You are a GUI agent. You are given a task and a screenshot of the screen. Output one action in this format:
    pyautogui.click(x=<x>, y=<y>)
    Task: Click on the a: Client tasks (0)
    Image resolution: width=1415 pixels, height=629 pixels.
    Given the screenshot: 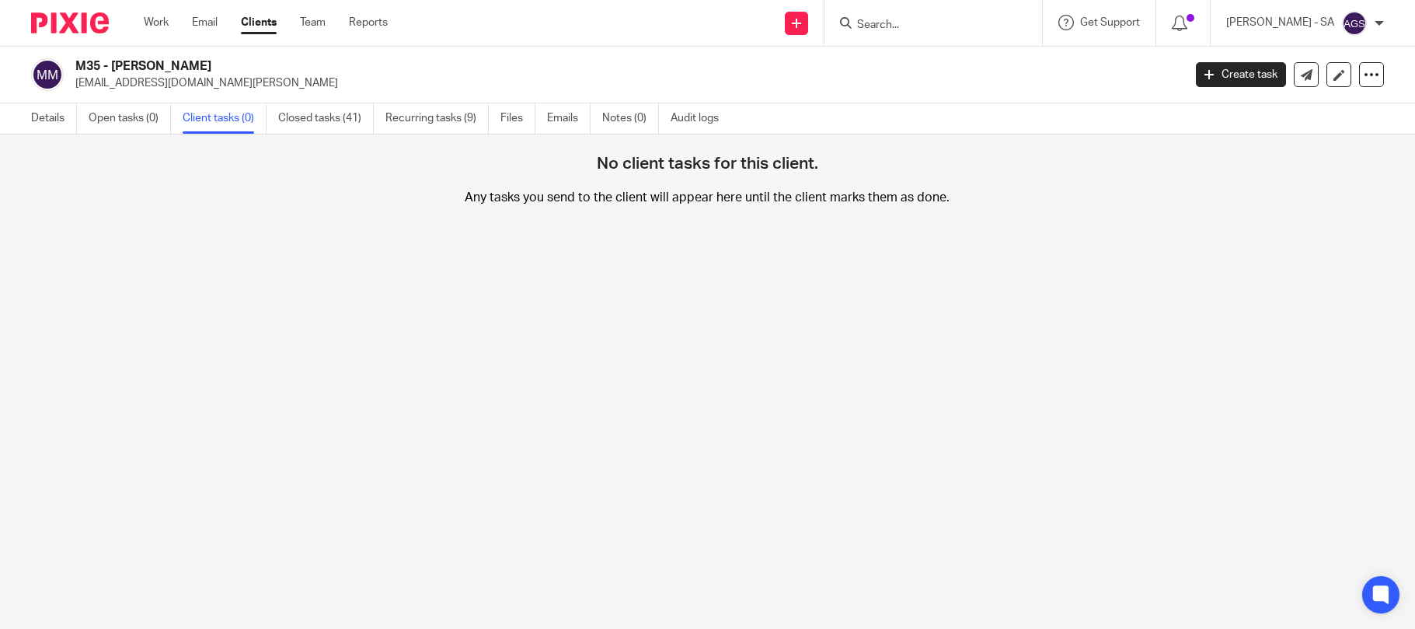 What is the action you would take?
    pyautogui.click(x=225, y=118)
    